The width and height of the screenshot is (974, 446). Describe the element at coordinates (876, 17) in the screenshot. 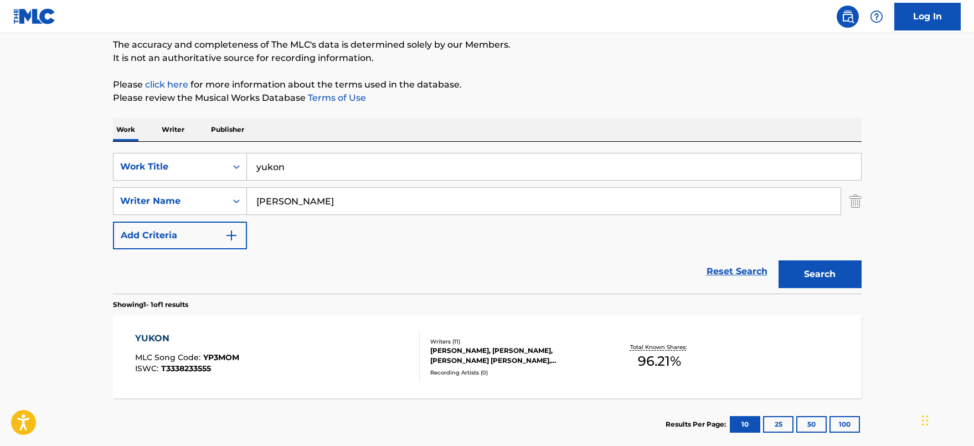

I see `img: help` at that location.